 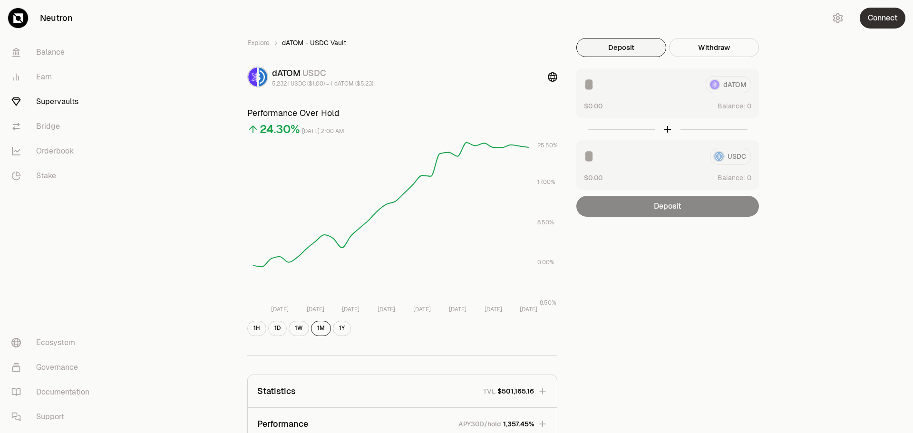 I want to click on a: Earn, so click(x=53, y=77).